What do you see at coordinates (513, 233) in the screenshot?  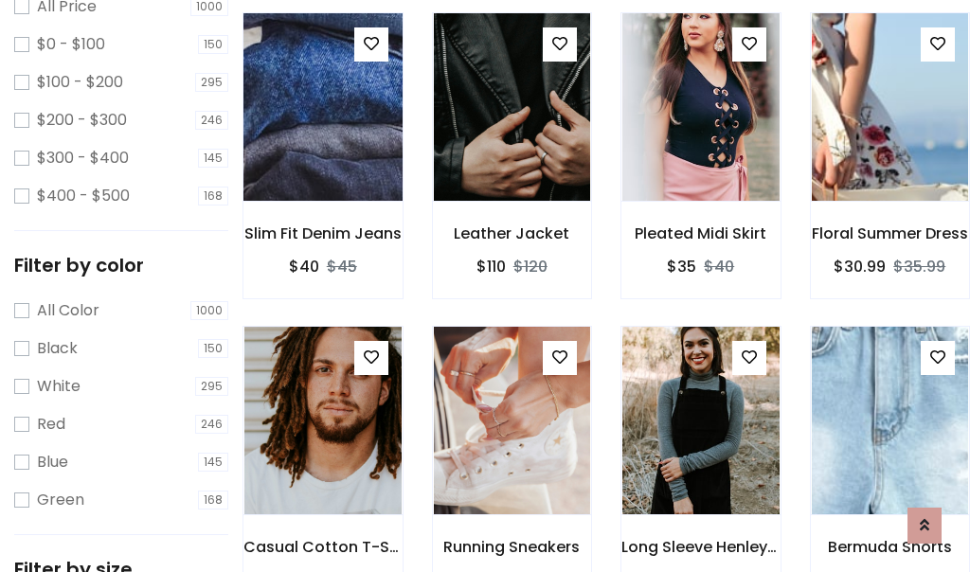 I see `h6: Leather Jacket` at bounding box center [513, 233].